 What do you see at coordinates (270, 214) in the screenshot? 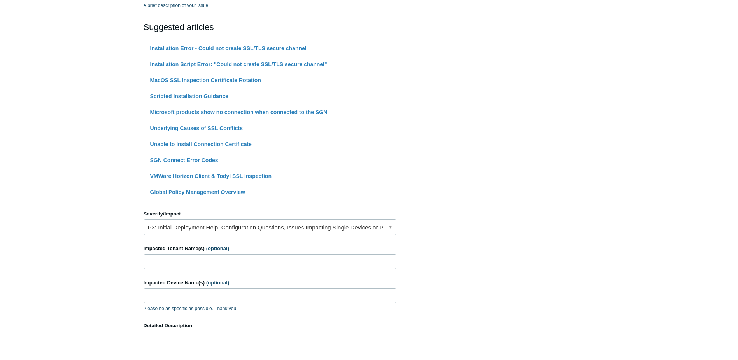
I see `label: Severity/Impact` at bounding box center [270, 214].